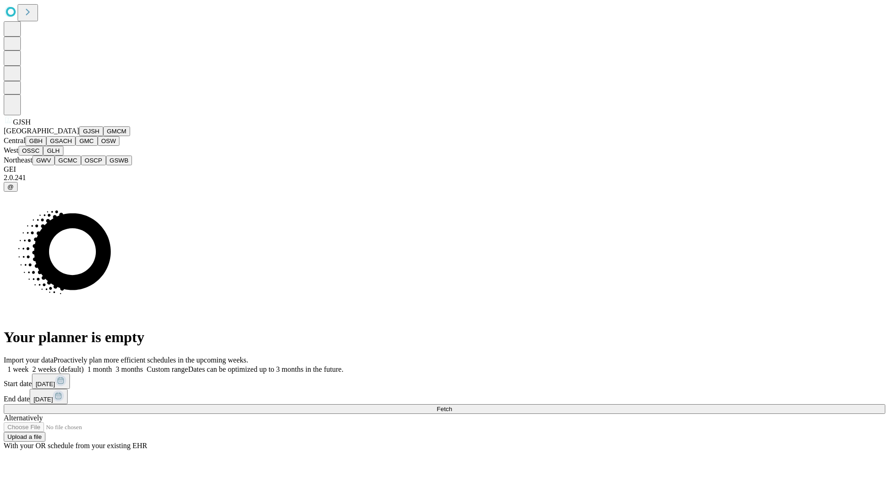 This screenshot has height=500, width=889. I want to click on button: Fetch, so click(444, 409).